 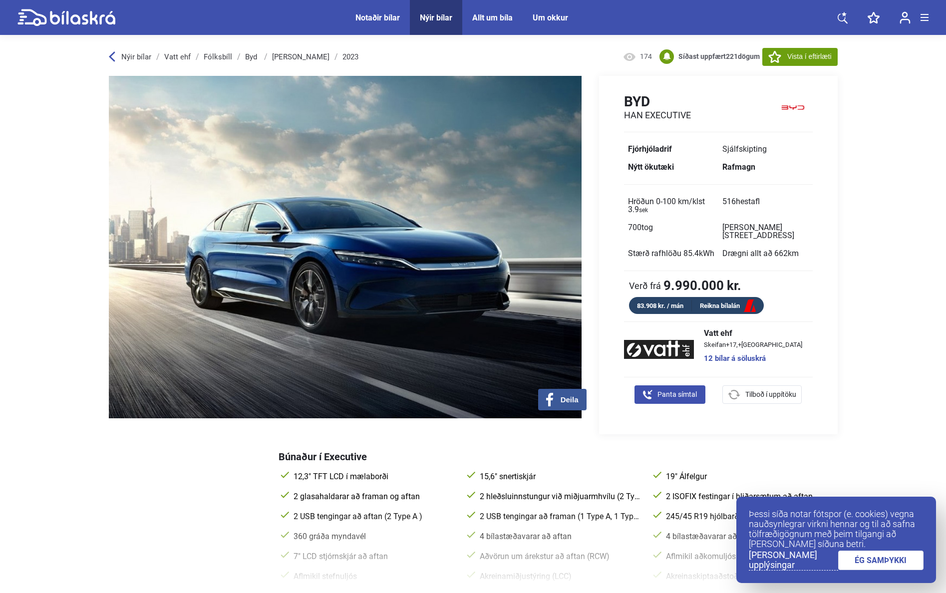 I want to click on span: Stærð rafhlöðu 85.4, so click(x=671, y=253).